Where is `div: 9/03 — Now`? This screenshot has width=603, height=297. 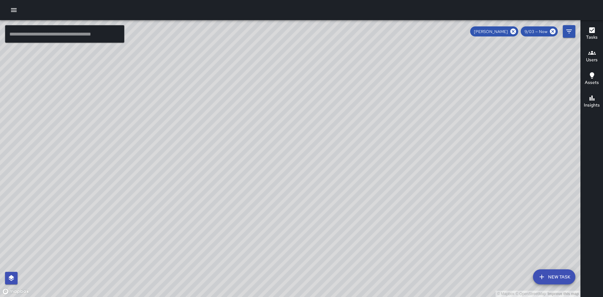 div: 9/03 — Now is located at coordinates (539, 31).